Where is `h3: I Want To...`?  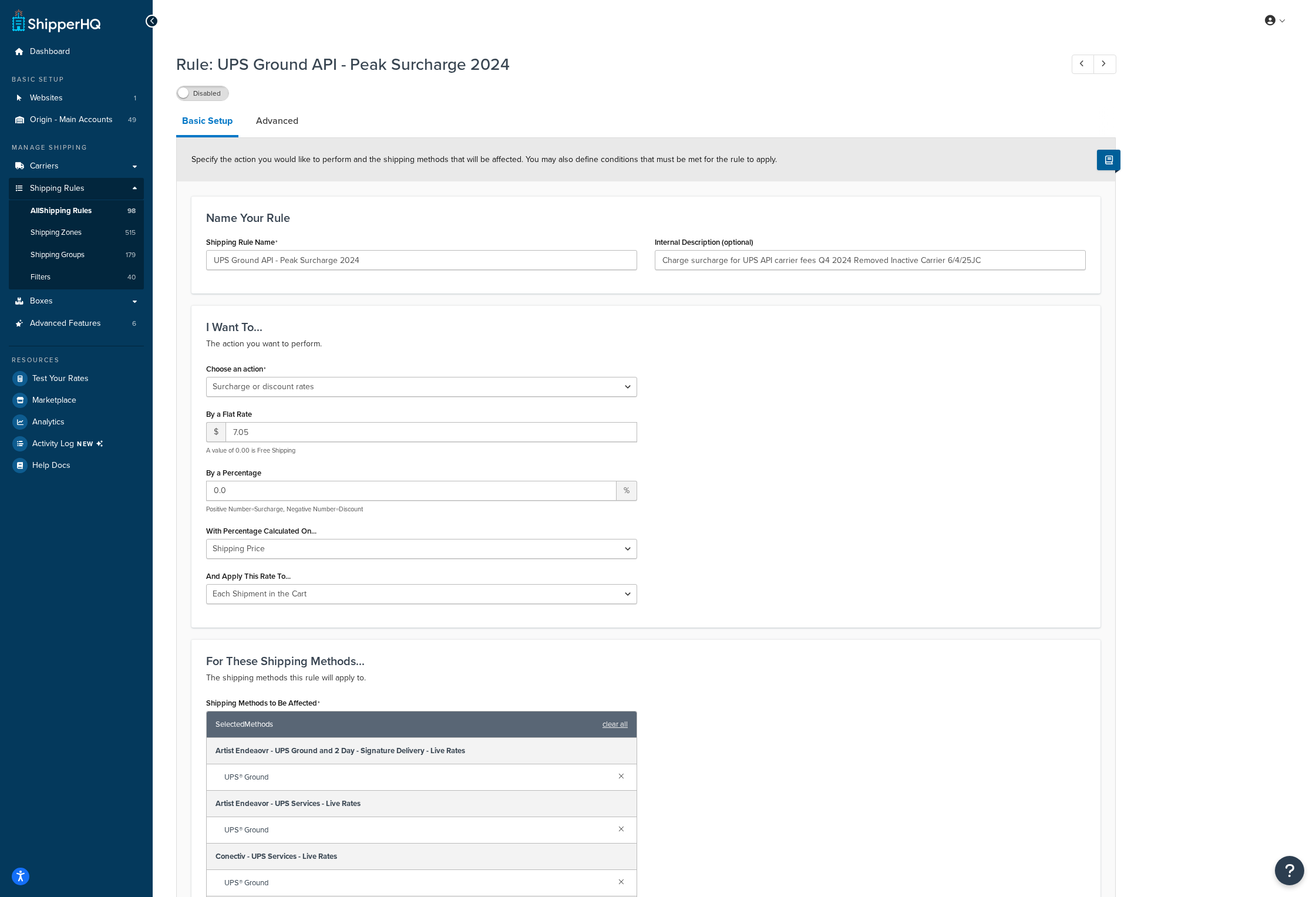
h3: I Want To... is located at coordinates (646, 327).